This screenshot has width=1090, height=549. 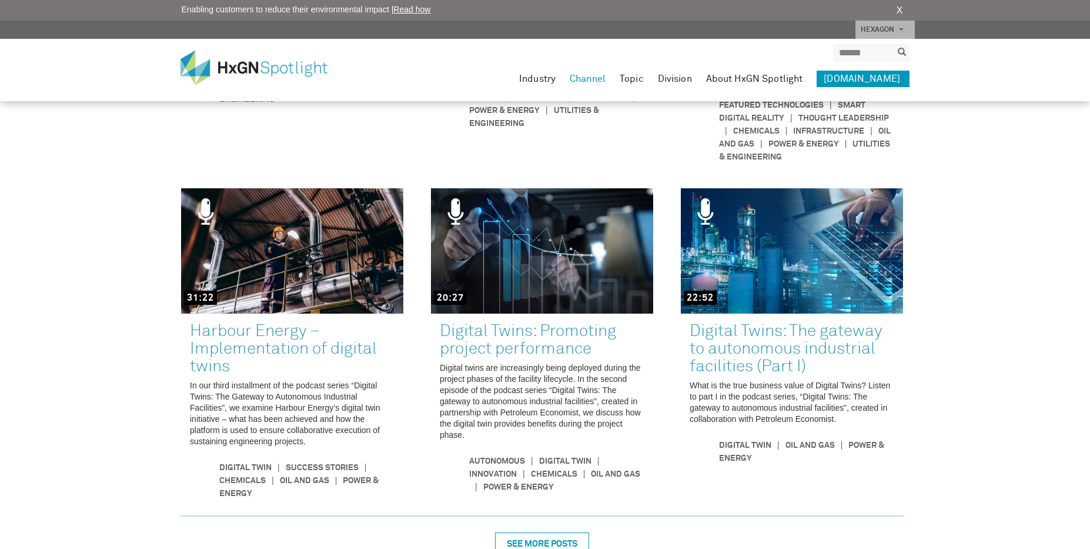 What do you see at coordinates (783, 329) in the screenshot?
I see `a: Digital Twins: The gateway to autonomous industrial facilities (Part I)` at bounding box center [783, 329].